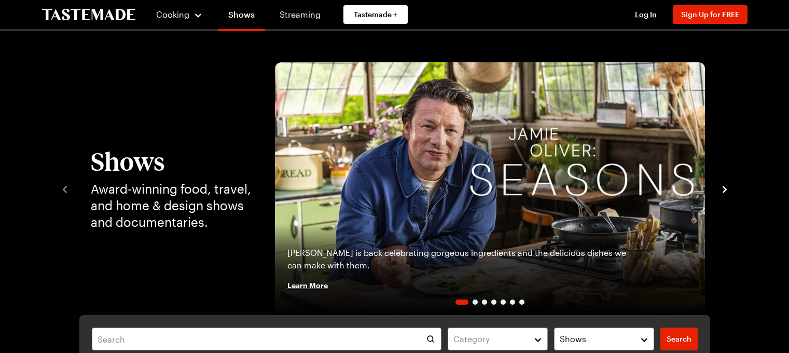 The image size is (789, 353). What do you see at coordinates (503, 302) in the screenshot?
I see `span: Go to slide 5` at bounding box center [503, 302].